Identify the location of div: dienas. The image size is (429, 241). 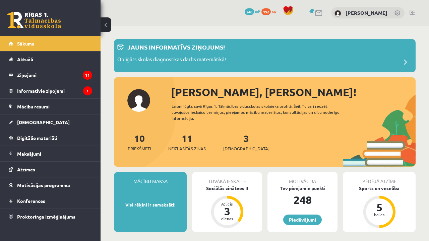
(227, 219).